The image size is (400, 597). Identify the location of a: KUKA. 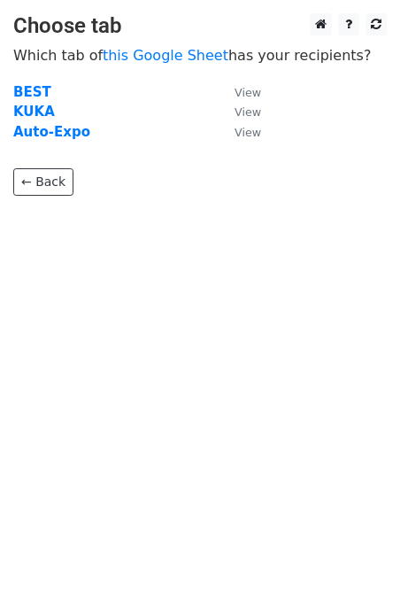
(34, 112).